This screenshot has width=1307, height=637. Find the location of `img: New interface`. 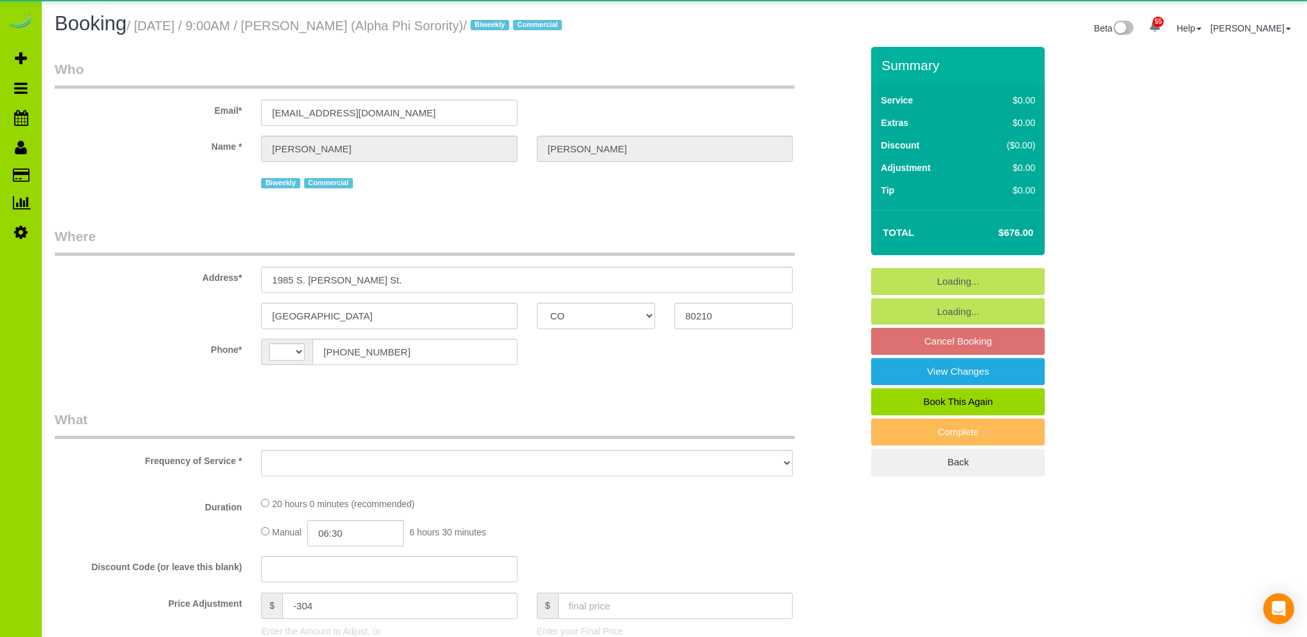

img: New interface is located at coordinates (1122, 29).